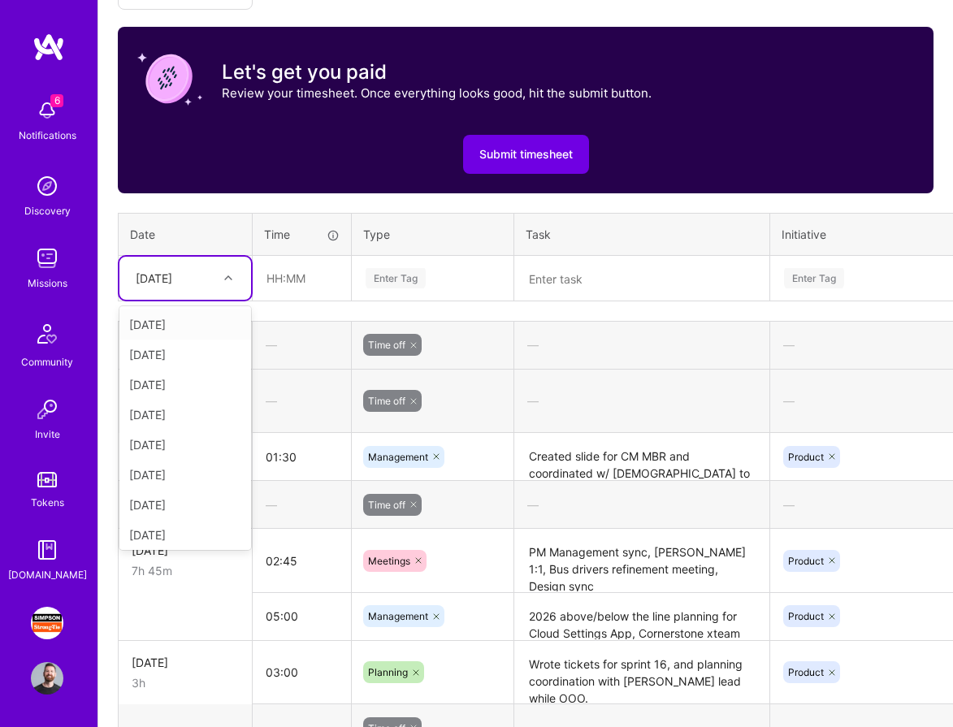  What do you see at coordinates (642, 616) in the screenshot?
I see `textarea: 2026 above/below the line planning for Cloud Settings App, Cornerstone xteam planning, Sync w/ Cl...` at bounding box center [642, 616].